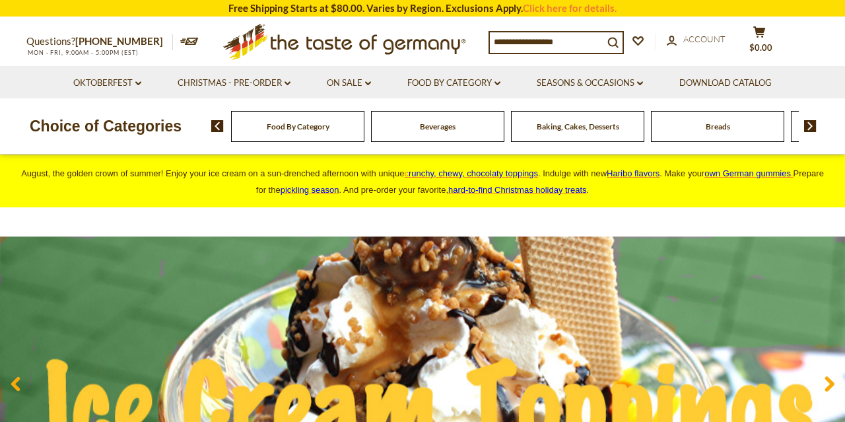 This screenshot has height=422, width=845. I want to click on a: Beverages, so click(438, 126).